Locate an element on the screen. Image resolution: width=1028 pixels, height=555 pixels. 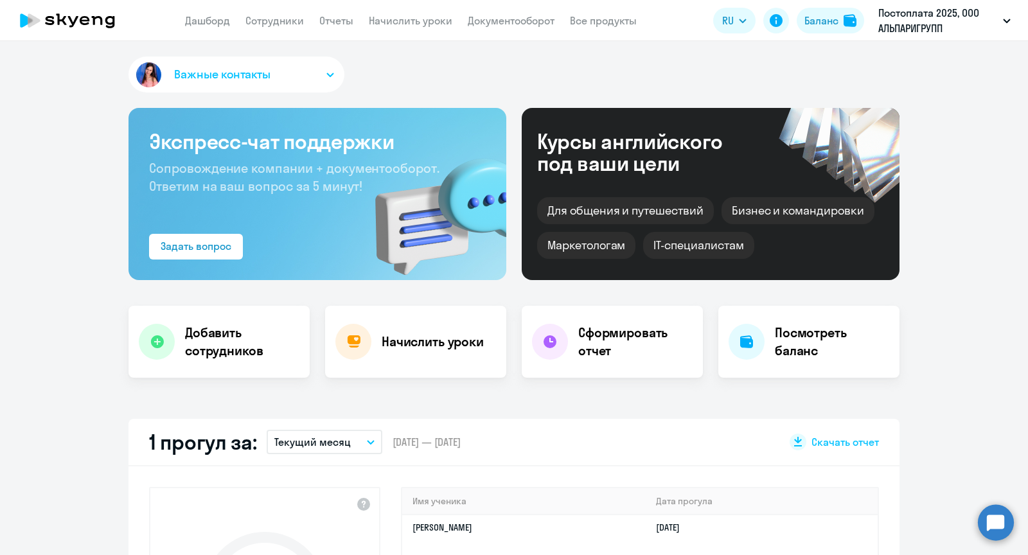
img: avatar is located at coordinates (148, 75).